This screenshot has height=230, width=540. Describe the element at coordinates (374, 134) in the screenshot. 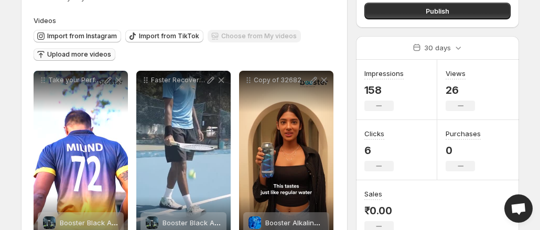

I see `h3: Clicks` at that location.